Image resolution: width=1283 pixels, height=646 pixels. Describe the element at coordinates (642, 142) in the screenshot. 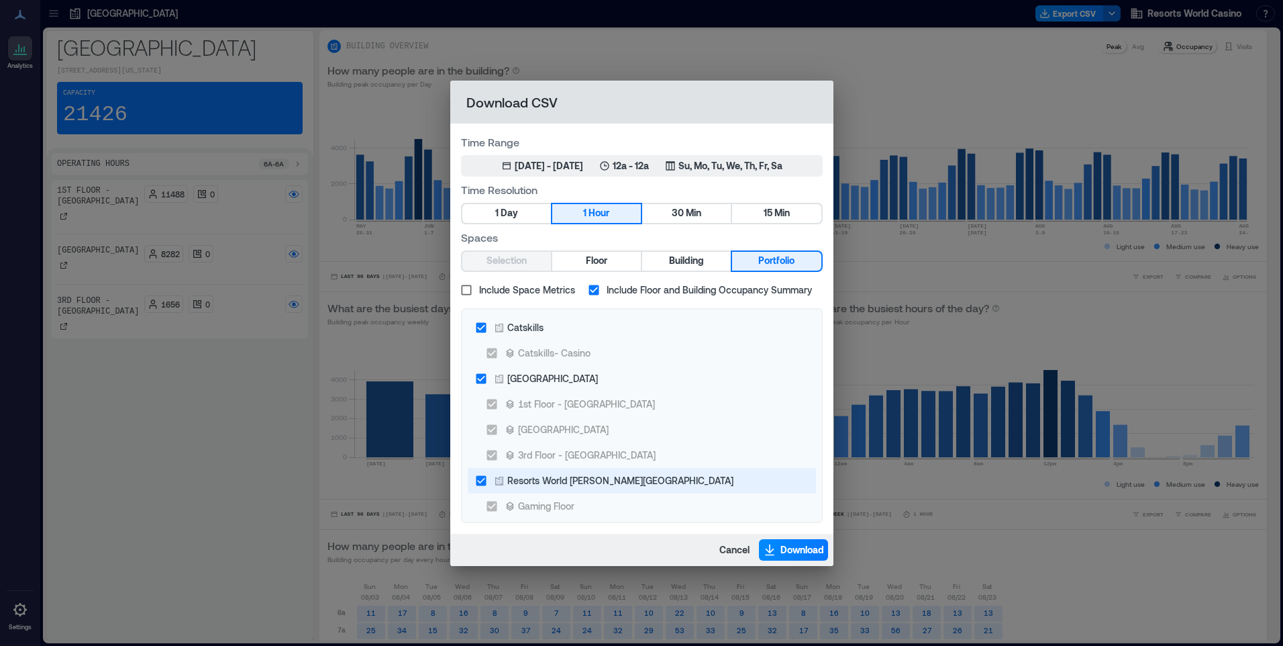

I see `label: Time Range` at that location.